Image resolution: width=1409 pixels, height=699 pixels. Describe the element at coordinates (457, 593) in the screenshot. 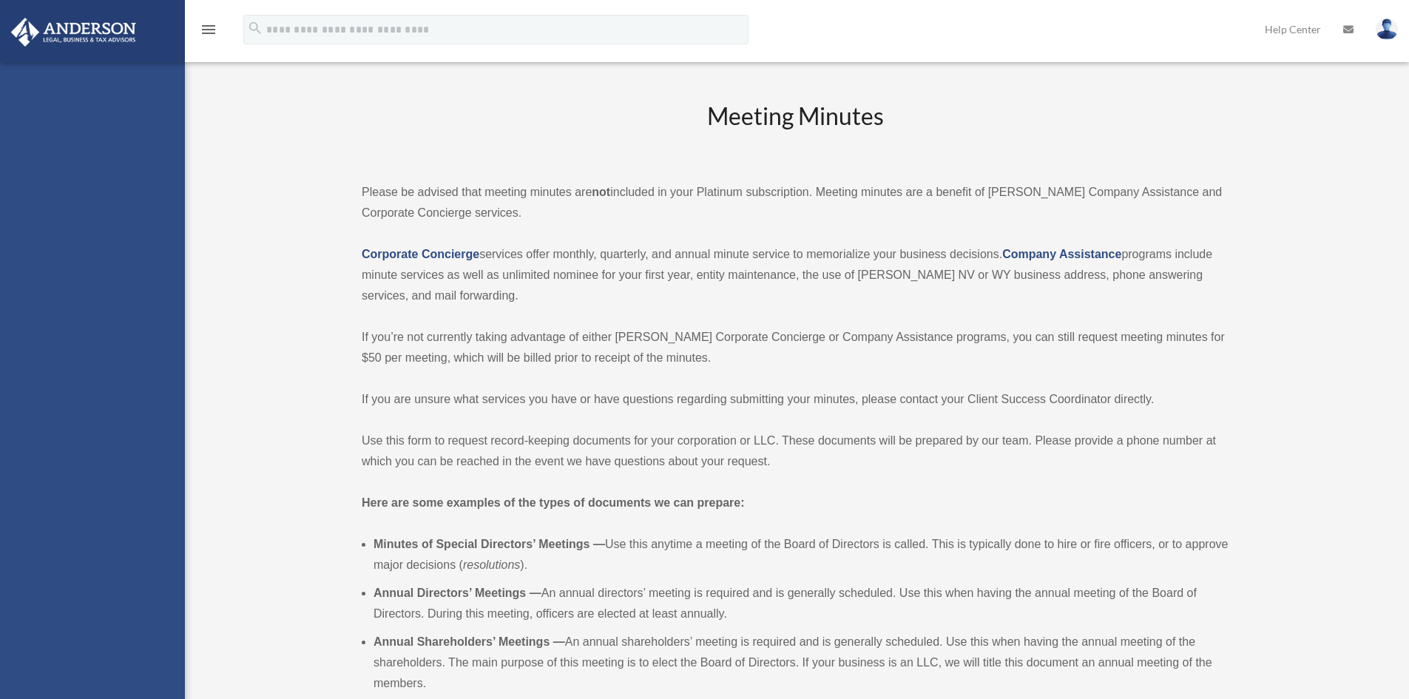

I see `b: Annual Directors’ Meetings —` at that location.